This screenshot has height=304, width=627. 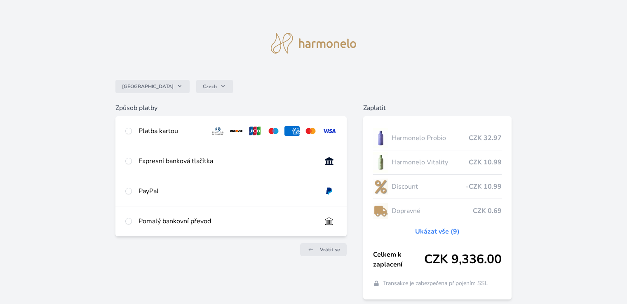 What do you see at coordinates (329, 221) in the screenshot?
I see `img: bankTransfer_IBAN.svg` at bounding box center [329, 221].